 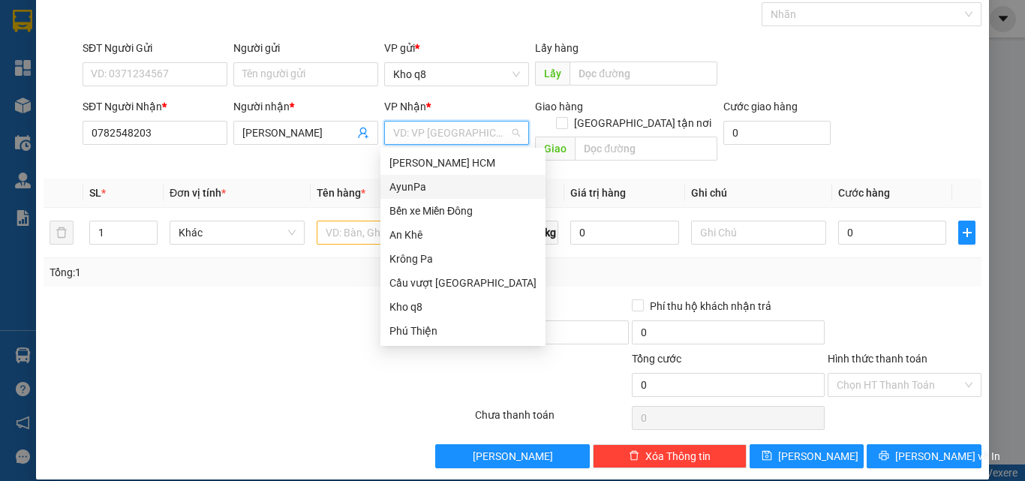 What do you see at coordinates (634, 456) in the screenshot?
I see `span: delete` at bounding box center [634, 456].